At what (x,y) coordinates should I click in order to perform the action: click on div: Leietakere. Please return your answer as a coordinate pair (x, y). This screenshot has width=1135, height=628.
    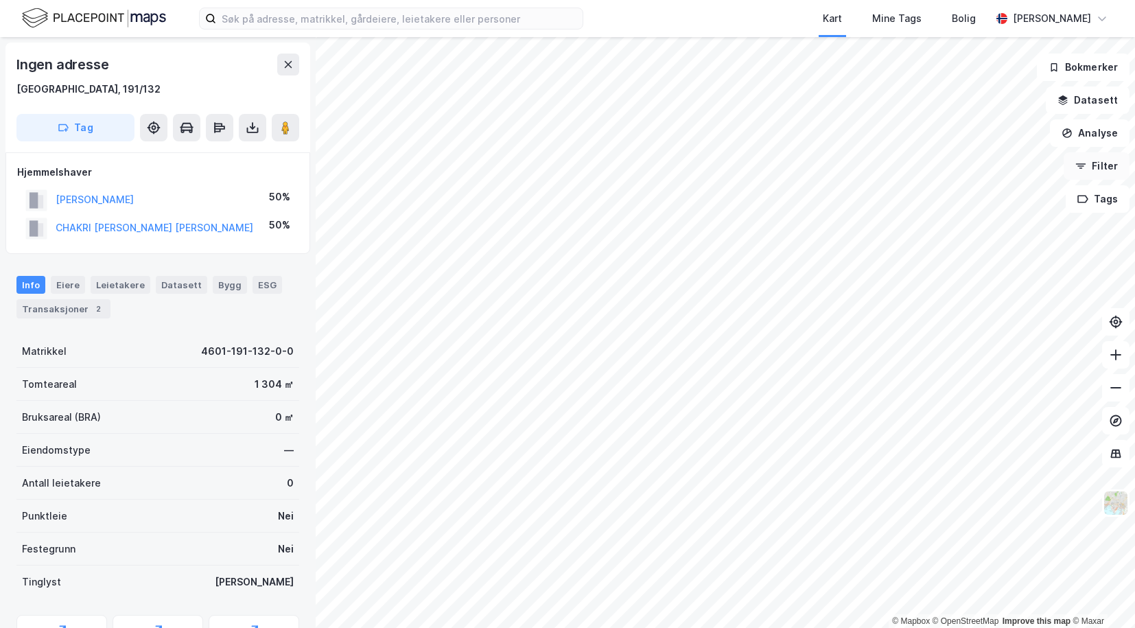
    Looking at the image, I should click on (120, 285).